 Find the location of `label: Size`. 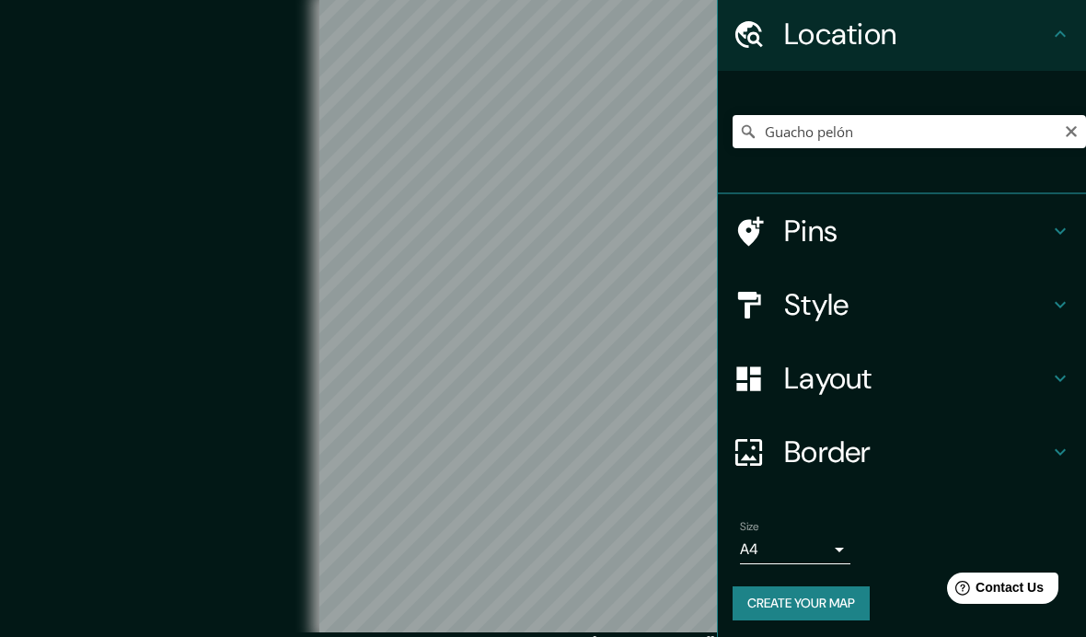

label: Size is located at coordinates (749, 526).